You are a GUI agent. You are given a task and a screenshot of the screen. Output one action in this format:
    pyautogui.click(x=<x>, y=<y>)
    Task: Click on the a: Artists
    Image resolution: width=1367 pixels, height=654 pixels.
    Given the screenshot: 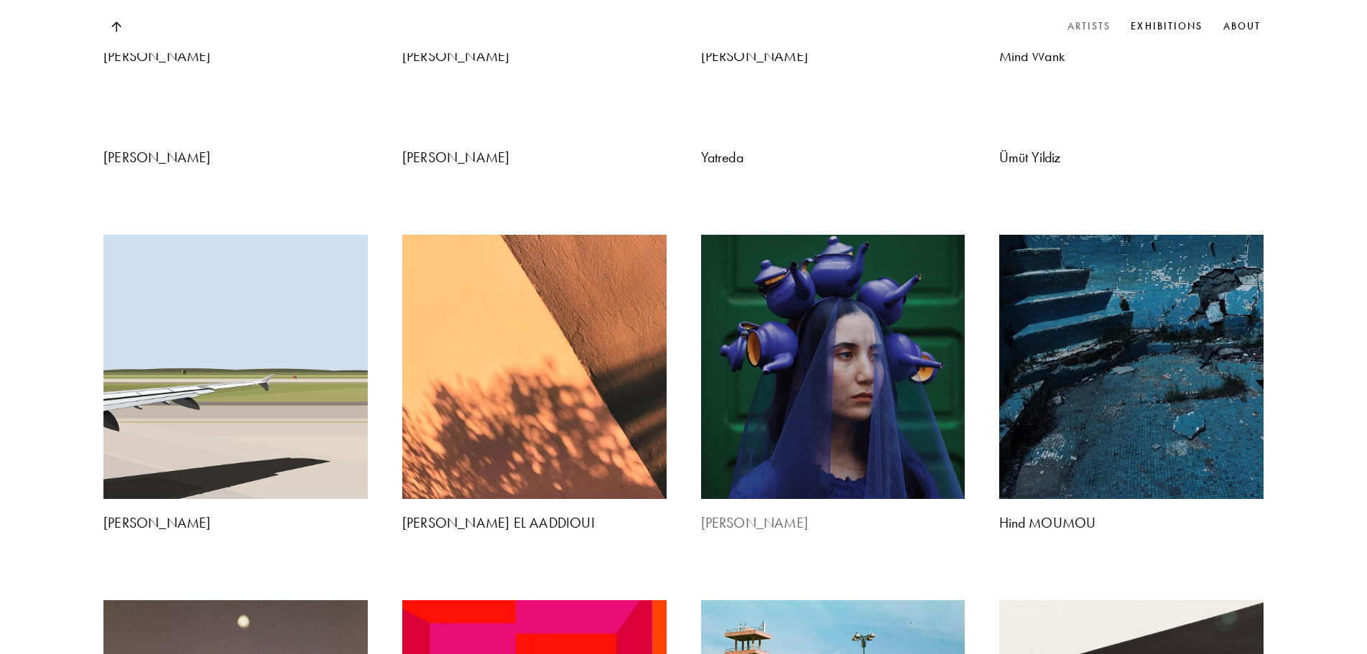 What is the action you would take?
    pyautogui.click(x=1089, y=27)
    